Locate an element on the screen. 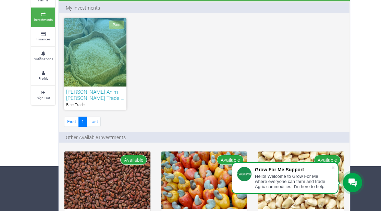  small: Profile is located at coordinates (43, 78).